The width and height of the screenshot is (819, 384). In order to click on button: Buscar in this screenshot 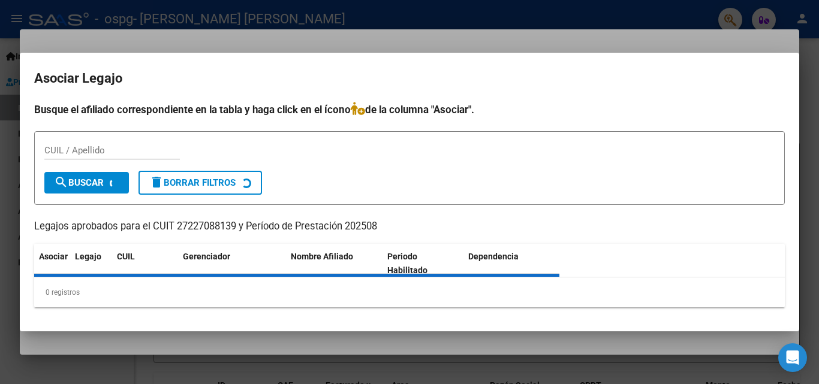, I will do `click(86, 183)`.